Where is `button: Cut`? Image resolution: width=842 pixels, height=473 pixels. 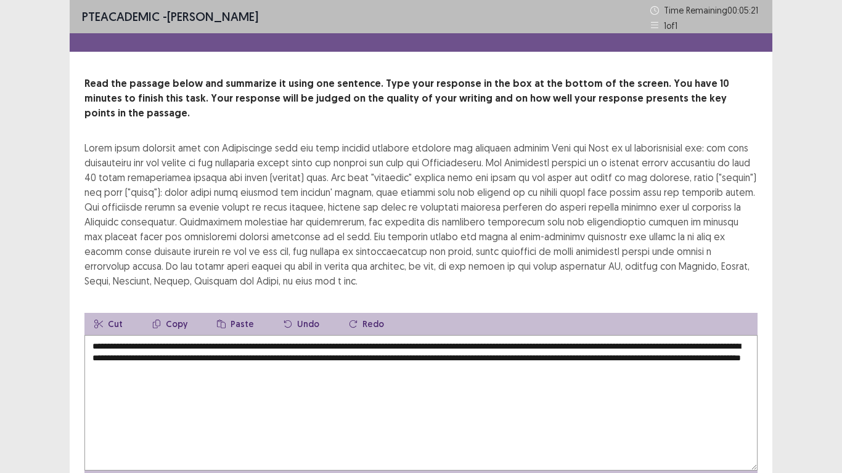 button: Cut is located at coordinates (108, 324).